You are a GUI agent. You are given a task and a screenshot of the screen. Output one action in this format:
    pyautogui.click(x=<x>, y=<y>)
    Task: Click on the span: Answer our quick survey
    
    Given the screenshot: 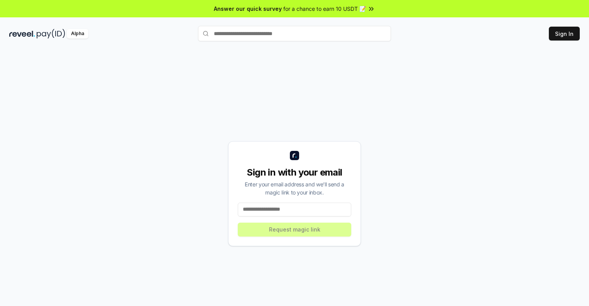 What is the action you would take?
    pyautogui.click(x=248, y=8)
    